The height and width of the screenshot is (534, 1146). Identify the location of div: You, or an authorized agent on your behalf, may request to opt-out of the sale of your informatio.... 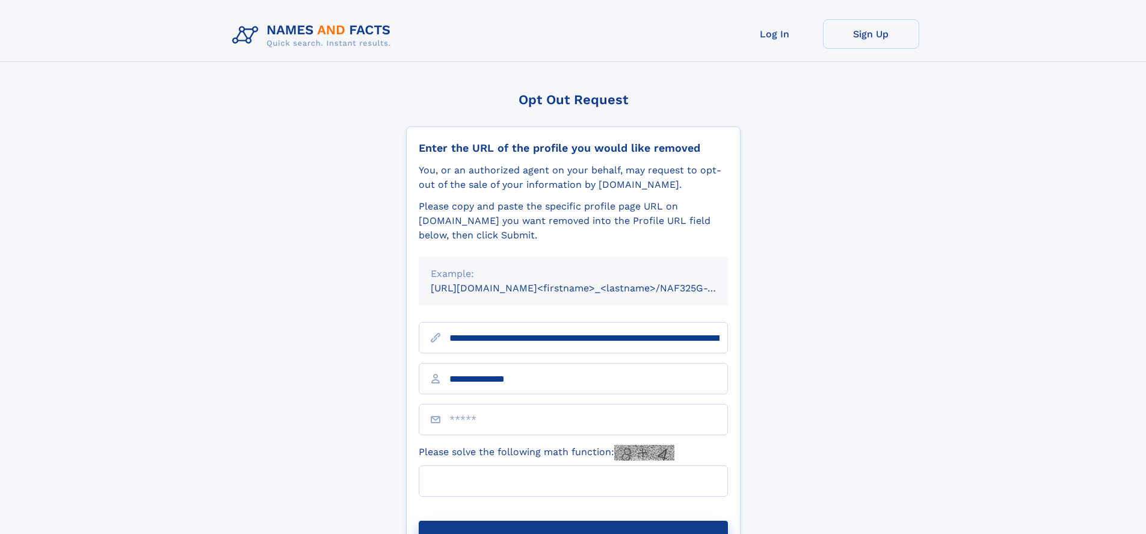
(573, 177).